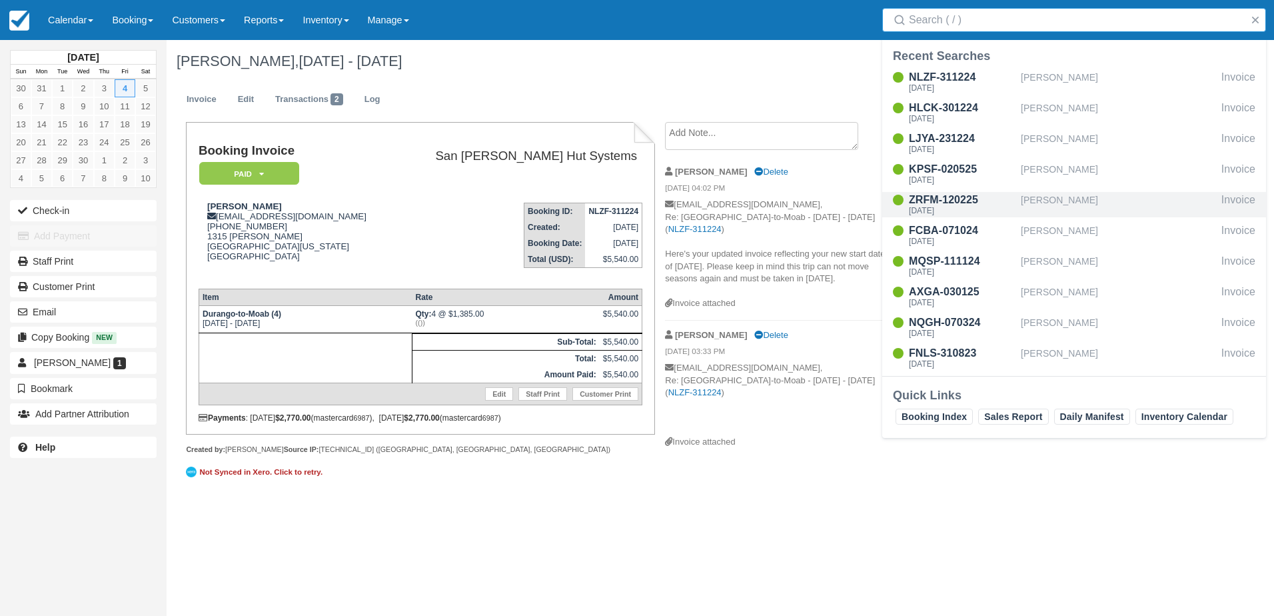 This screenshot has width=1274, height=616. What do you see at coordinates (62, 72) in the screenshot?
I see `th: Tue` at bounding box center [62, 72].